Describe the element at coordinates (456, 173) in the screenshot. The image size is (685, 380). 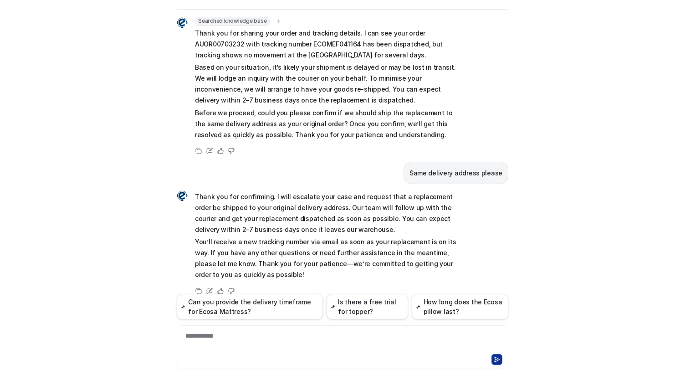
I see `p: Same delivery address please` at that location.